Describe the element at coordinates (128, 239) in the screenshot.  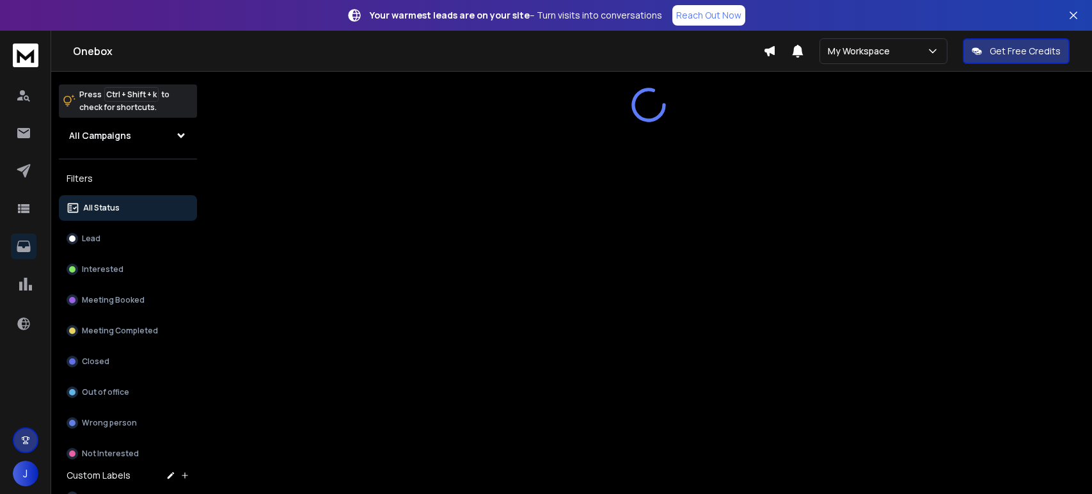
I see `button: Lead` at that location.